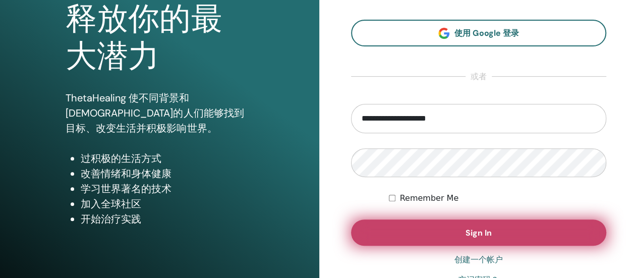  Describe the element at coordinates (159, 38) in the screenshot. I see `h1: 释放你的最大潜力` at that location.